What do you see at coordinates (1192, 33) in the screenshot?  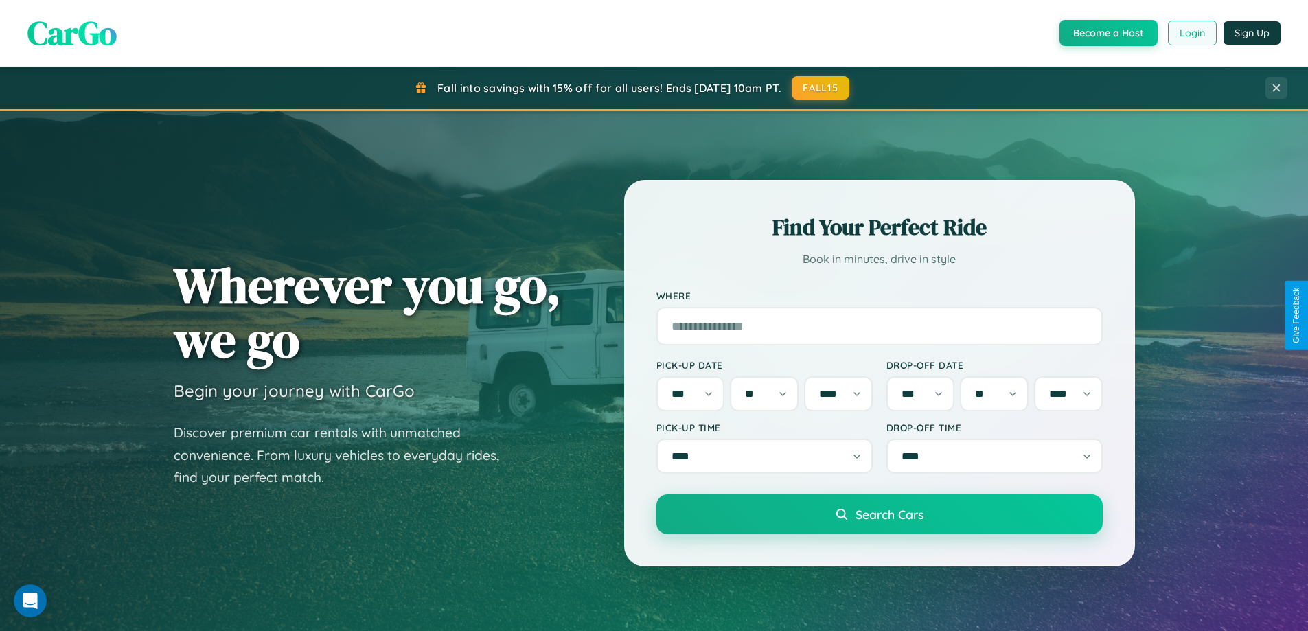 I see `button: Login` at bounding box center [1192, 33].